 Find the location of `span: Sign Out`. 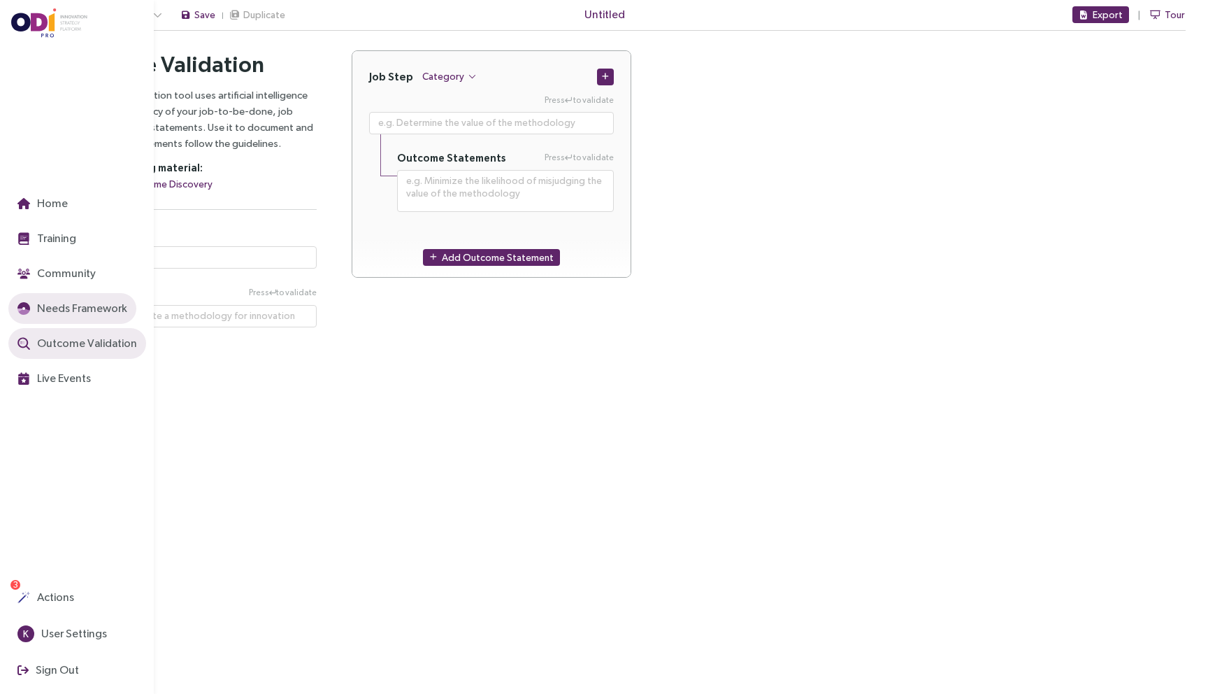

span: Sign Out is located at coordinates (56, 669).